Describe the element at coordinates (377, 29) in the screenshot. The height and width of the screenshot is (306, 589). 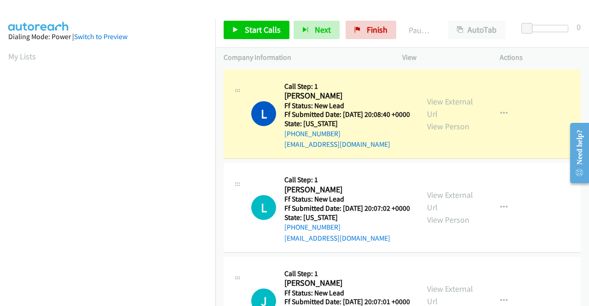
I see `span: Finish` at that location.